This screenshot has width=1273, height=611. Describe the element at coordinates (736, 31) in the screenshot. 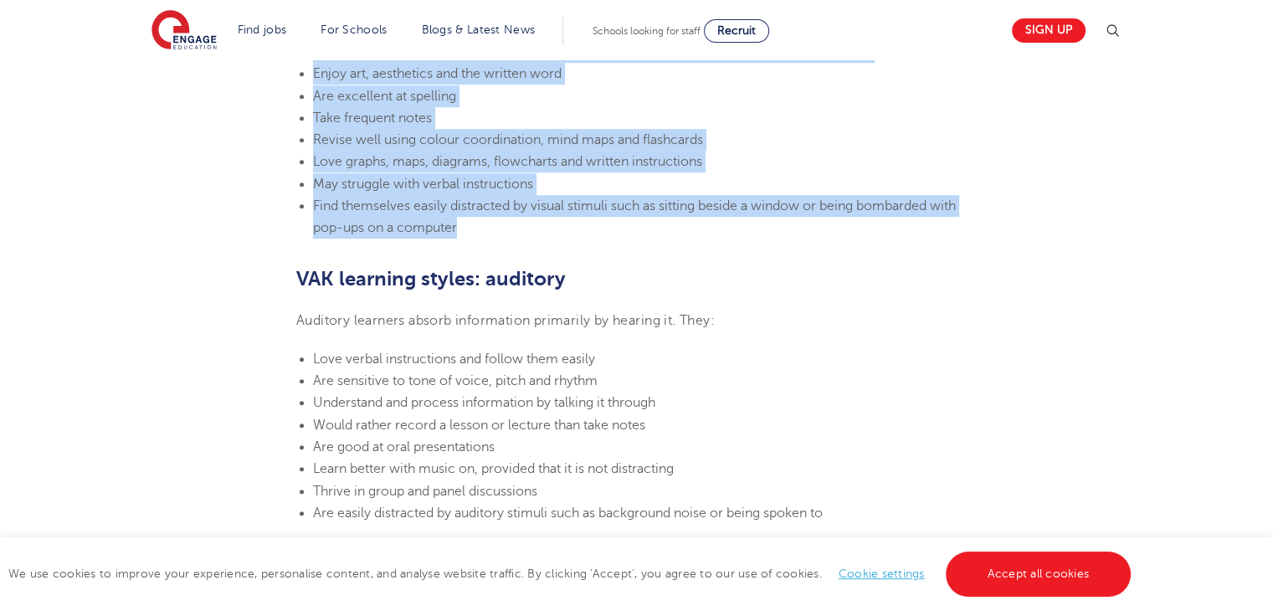

I see `a: Recruit` at that location.